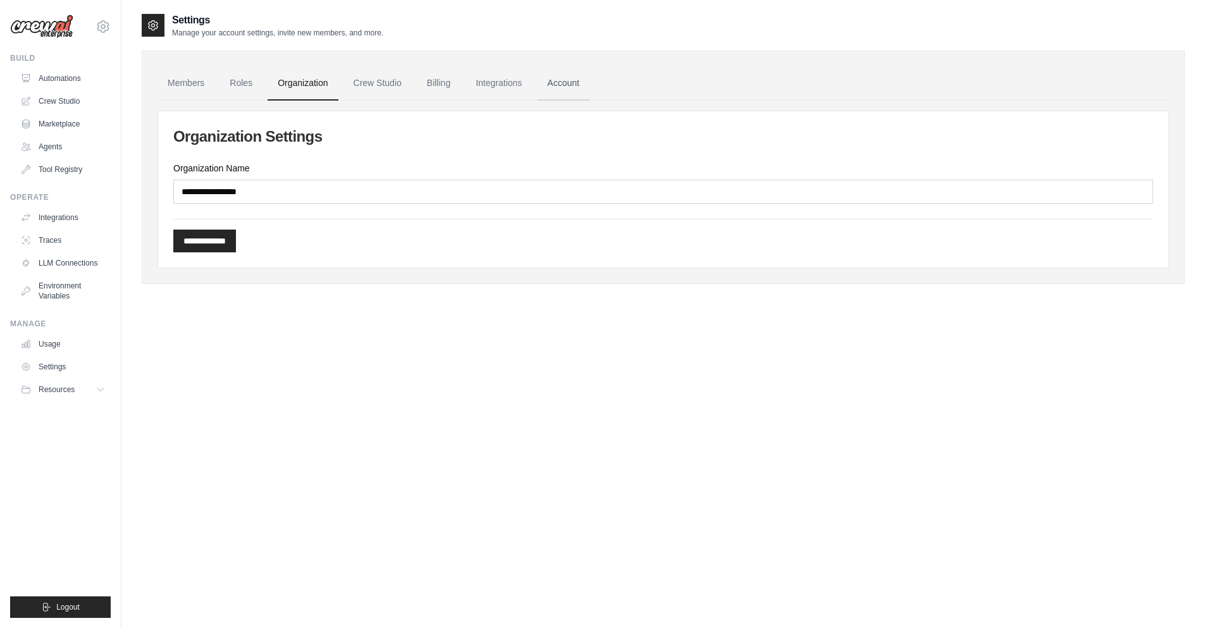  I want to click on a: Billing, so click(438, 83).